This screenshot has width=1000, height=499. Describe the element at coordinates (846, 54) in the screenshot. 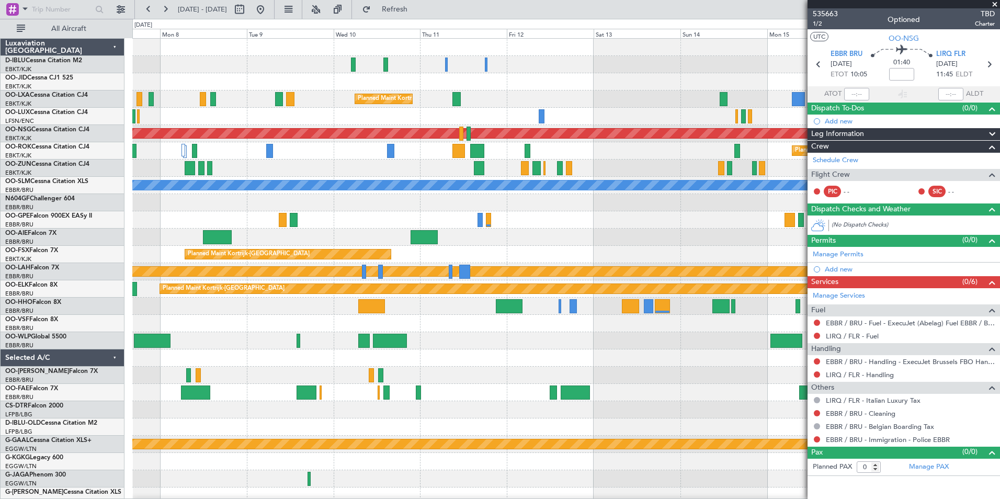

I see `span: EBBR BRU` at that location.